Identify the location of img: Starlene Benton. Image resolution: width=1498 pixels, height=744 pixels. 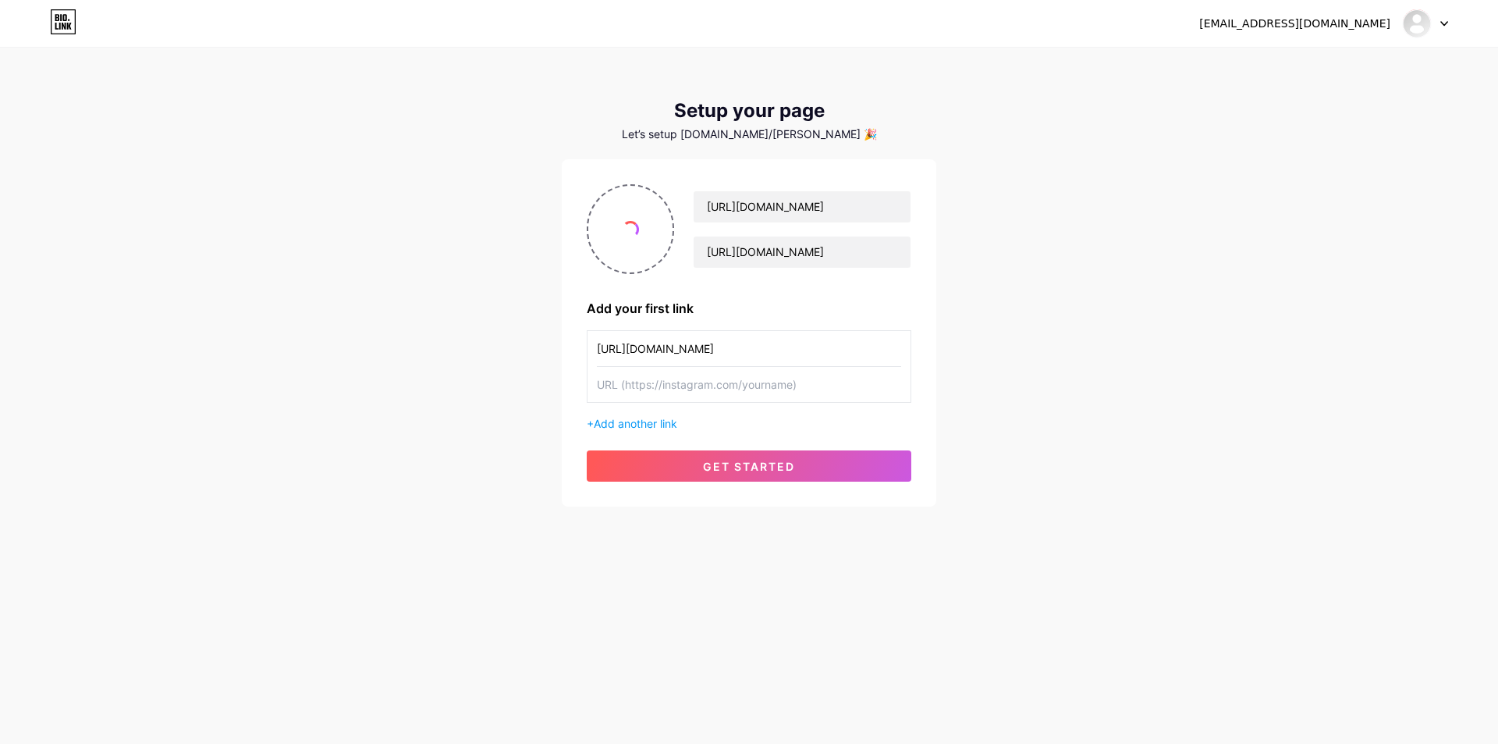
(1417, 23).